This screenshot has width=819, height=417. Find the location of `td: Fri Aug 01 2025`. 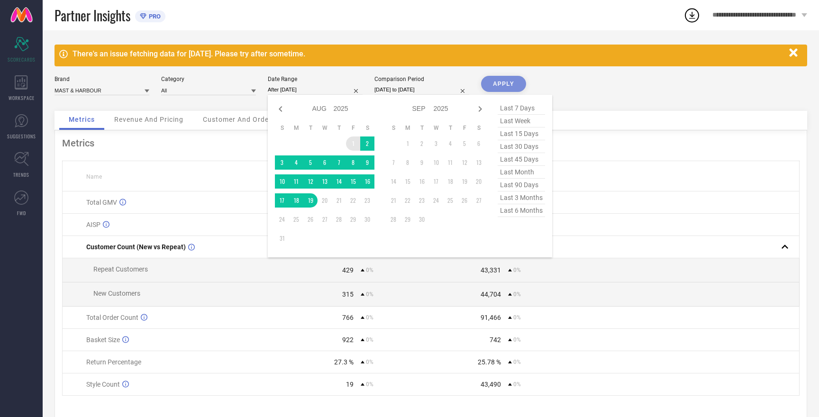

td: Fri Aug 01 2025 is located at coordinates (353, 144).